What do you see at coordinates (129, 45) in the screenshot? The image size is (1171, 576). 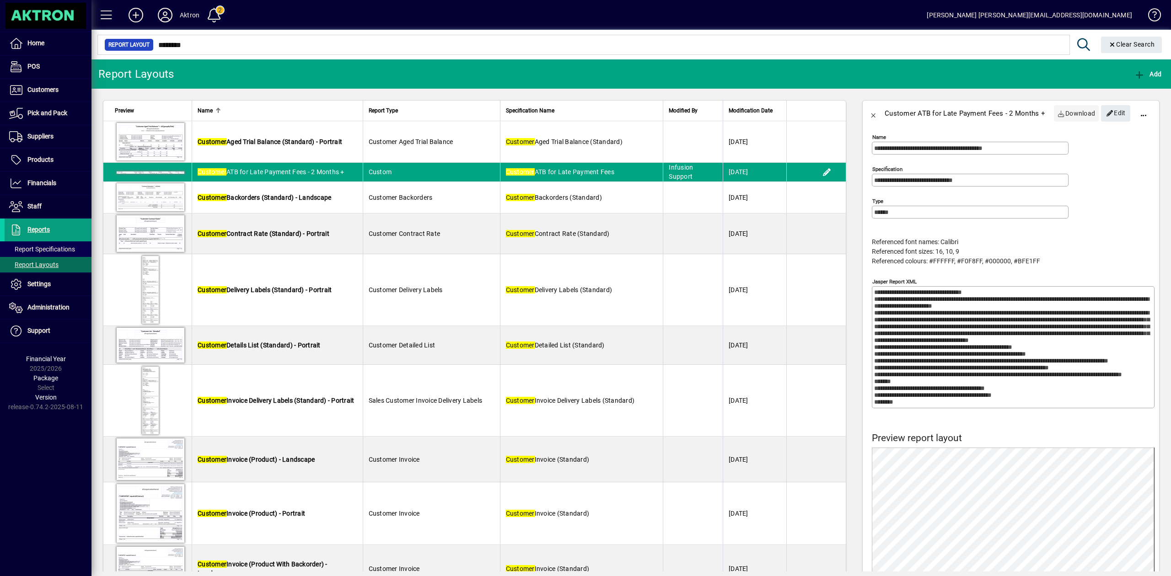 I see `span: Report Layout` at bounding box center [129, 45].